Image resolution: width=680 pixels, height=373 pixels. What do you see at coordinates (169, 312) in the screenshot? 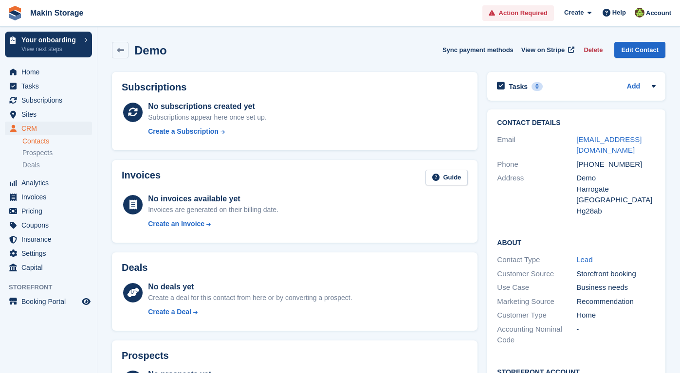
I see `div: Create a Deal` at bounding box center [169, 312].